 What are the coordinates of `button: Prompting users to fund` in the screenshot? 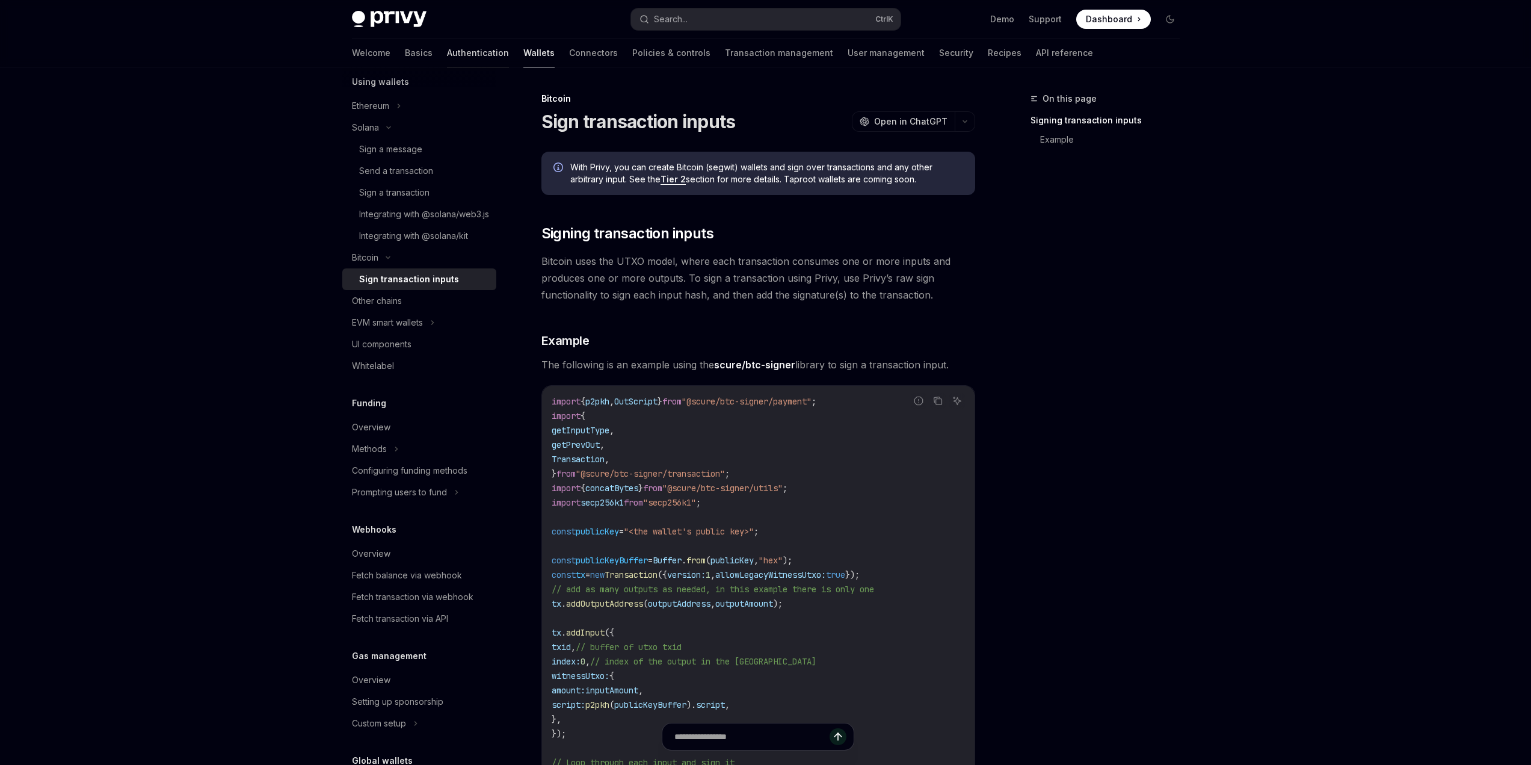 It's located at (419, 492).